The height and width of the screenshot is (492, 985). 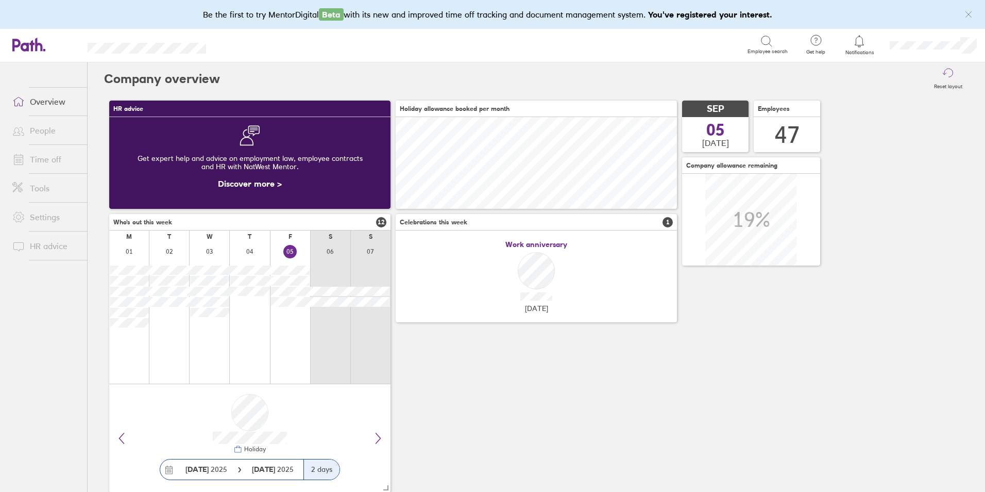 What do you see at coordinates (860, 45) in the screenshot?
I see `a: Notifications` at bounding box center [860, 45].